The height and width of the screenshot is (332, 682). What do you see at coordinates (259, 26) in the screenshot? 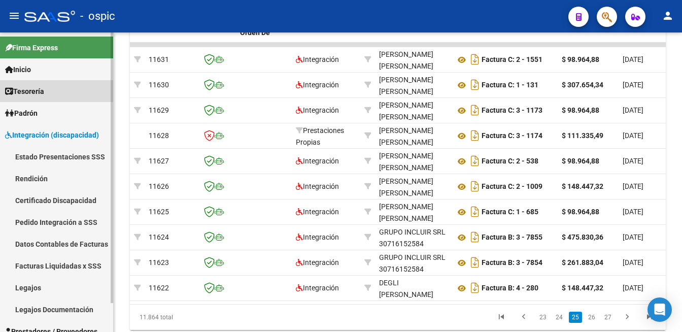
I see `span: Facturado x Orden De` at bounding box center [259, 26].